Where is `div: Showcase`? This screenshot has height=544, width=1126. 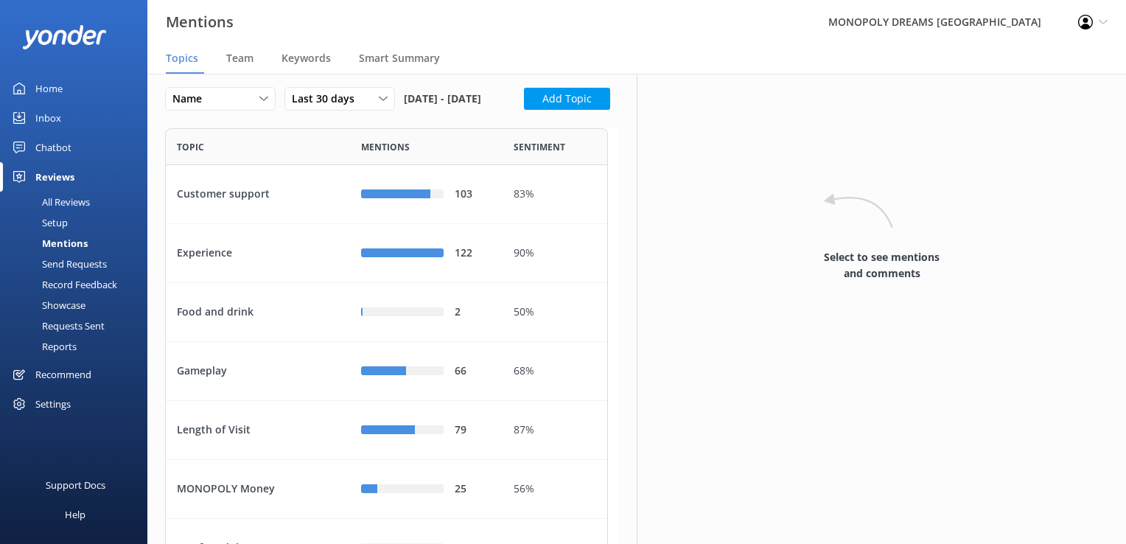
div: Showcase is located at coordinates (47, 305).